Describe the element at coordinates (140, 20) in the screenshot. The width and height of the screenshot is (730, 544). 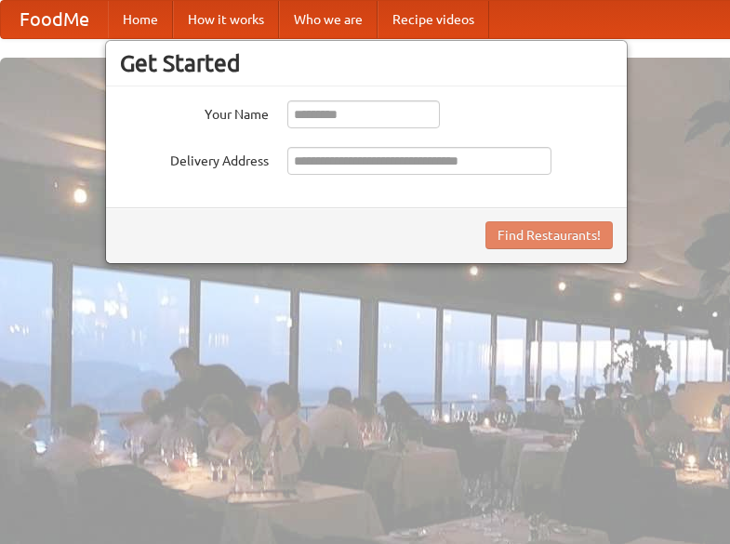
I see `a: Home` at that location.